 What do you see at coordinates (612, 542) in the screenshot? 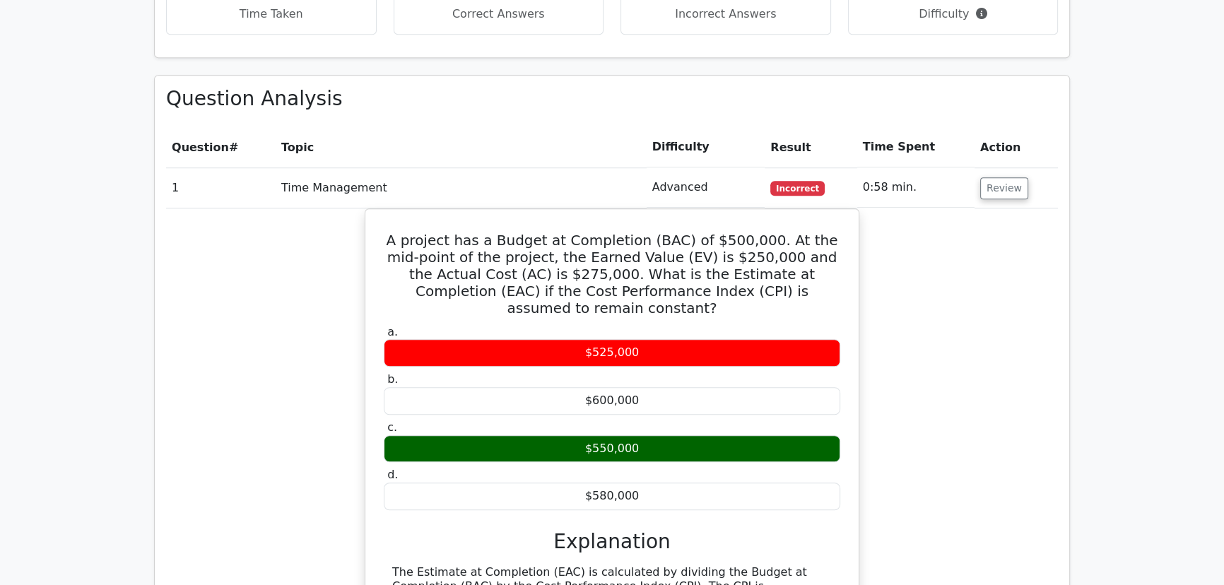
I see `h3: Explanation` at bounding box center [612, 542].